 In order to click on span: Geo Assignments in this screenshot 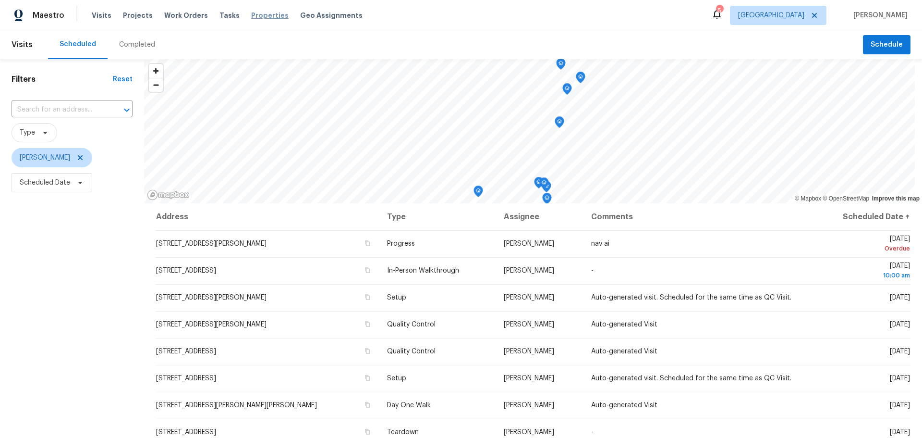, I will do `click(331, 15)`.